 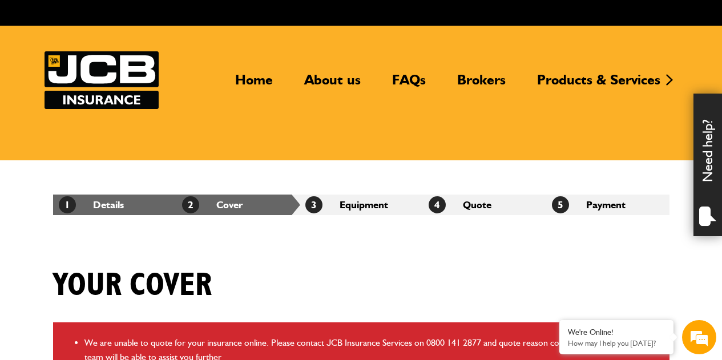 What do you see at coordinates (361, 205) in the screenshot?
I see `li: Equipment` at bounding box center [361, 205].